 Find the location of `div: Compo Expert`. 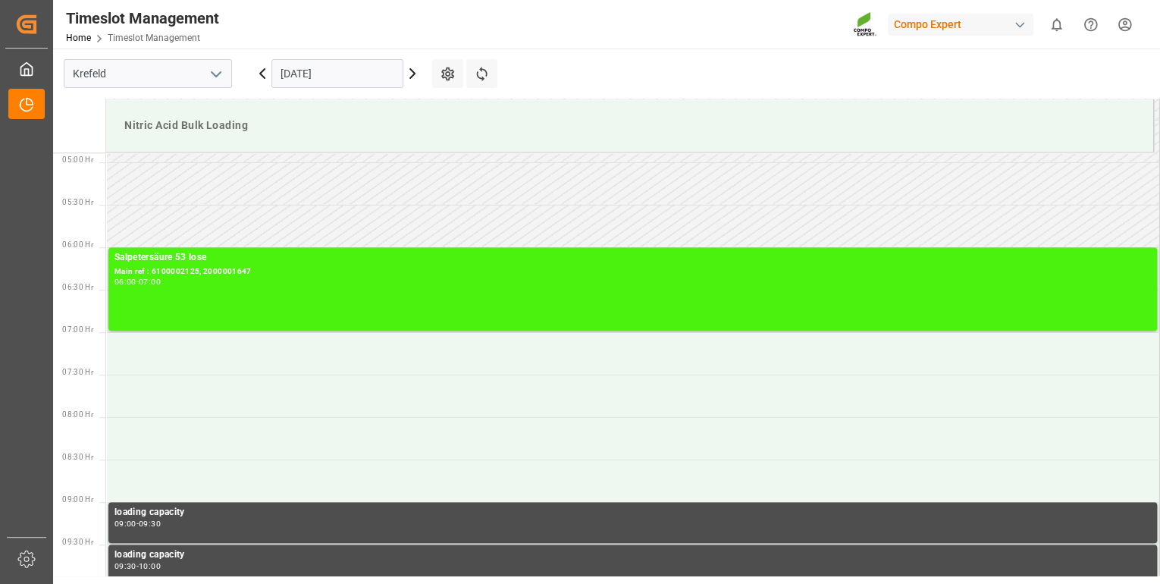

div: Compo Expert is located at coordinates (961, 24).